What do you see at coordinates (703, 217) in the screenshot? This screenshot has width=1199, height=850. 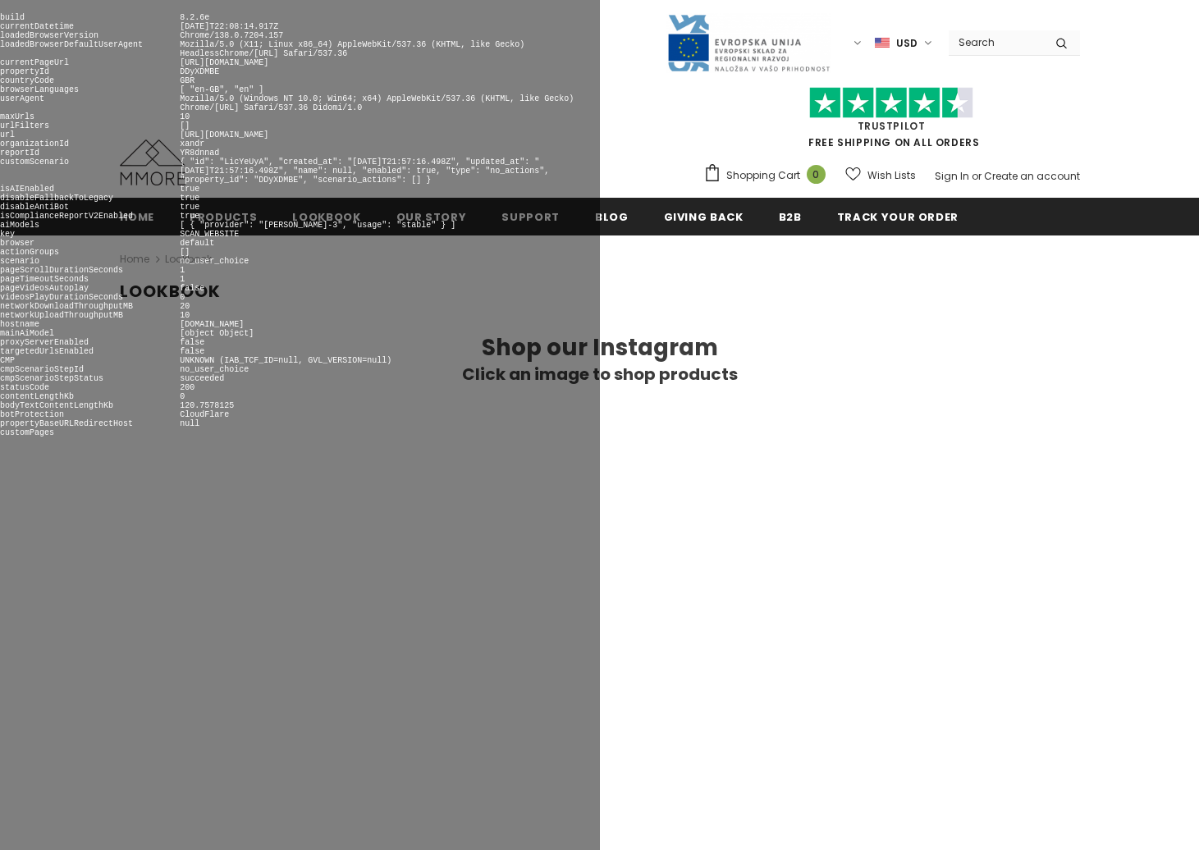 I see `span: Giving back` at bounding box center [703, 217].